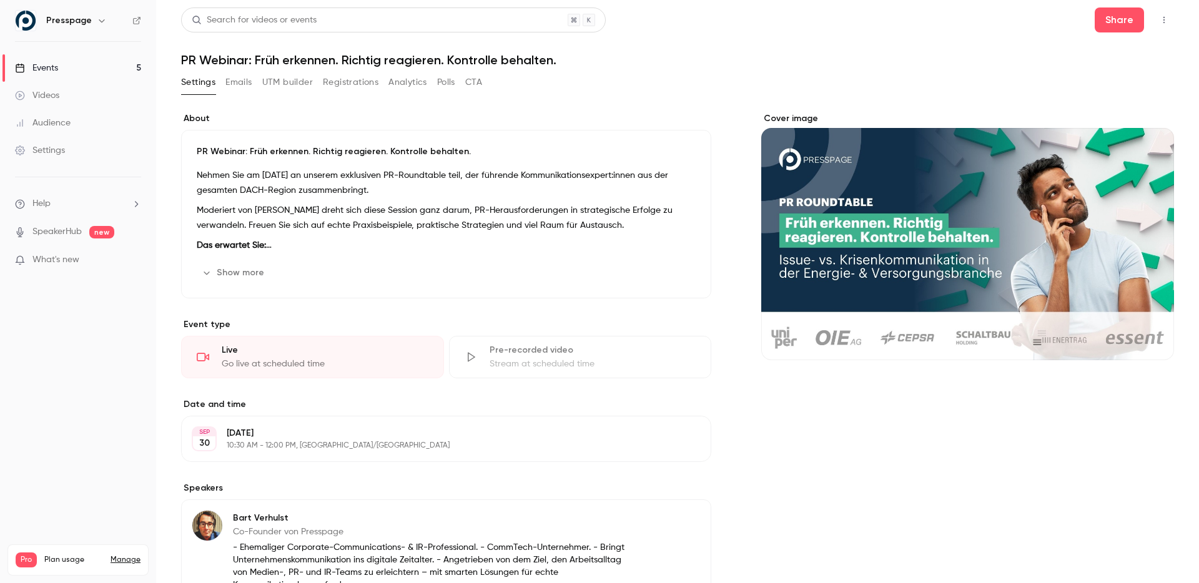 This screenshot has width=1199, height=583. I want to click on img: Presspage, so click(26, 21).